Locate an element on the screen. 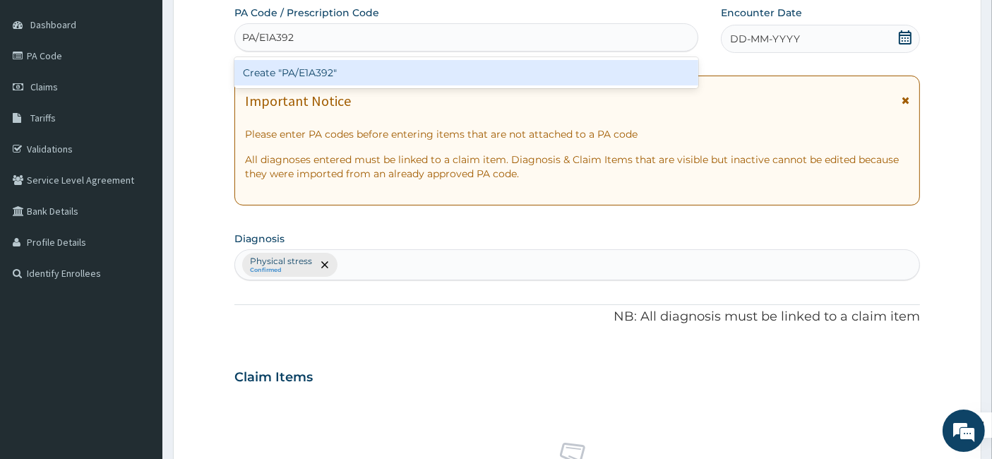 The image size is (992, 459). span: Claims is located at coordinates (44, 87).